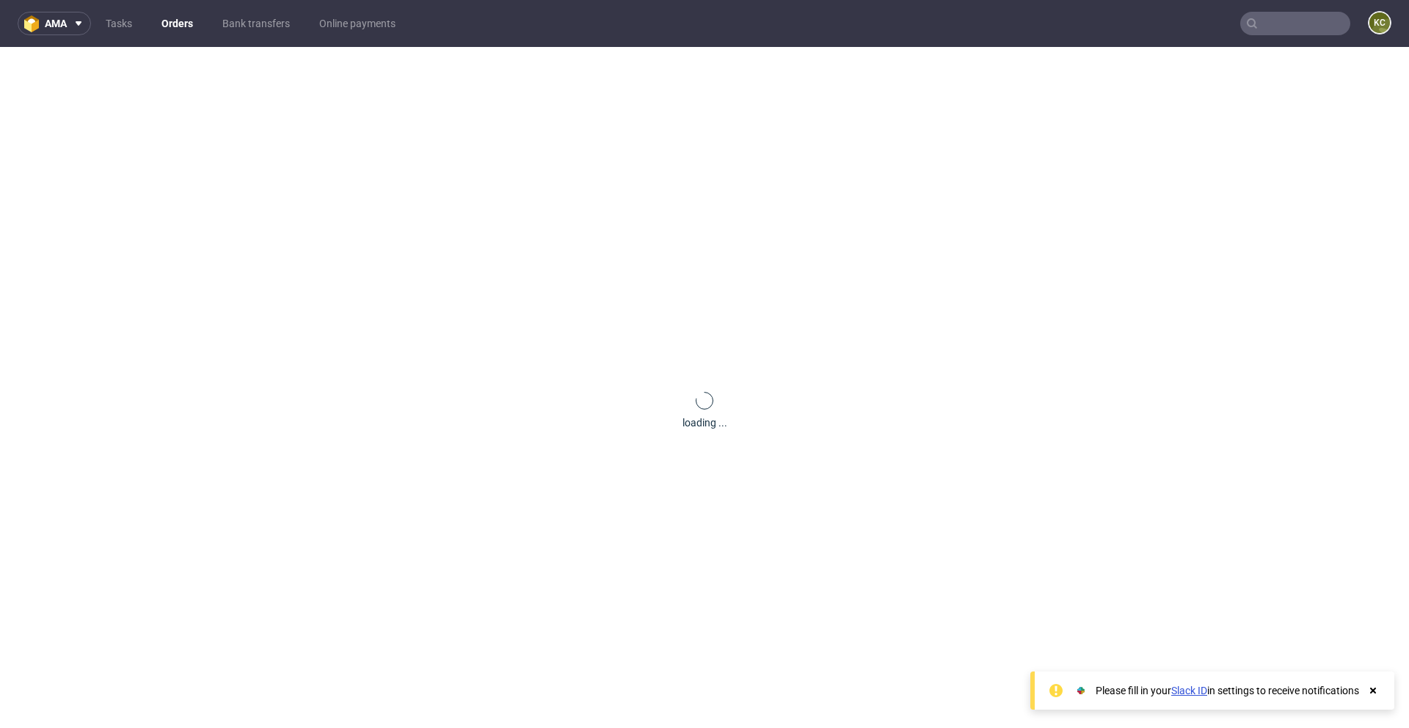  I want to click on a: Online payments, so click(357, 23).